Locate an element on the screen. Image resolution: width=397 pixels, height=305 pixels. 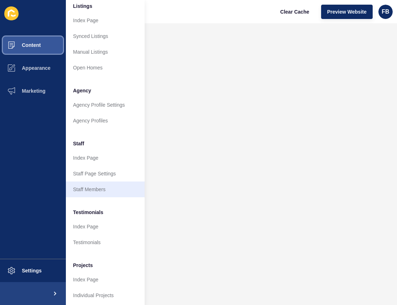
a: Staff Page Settings is located at coordinates (105, 174).